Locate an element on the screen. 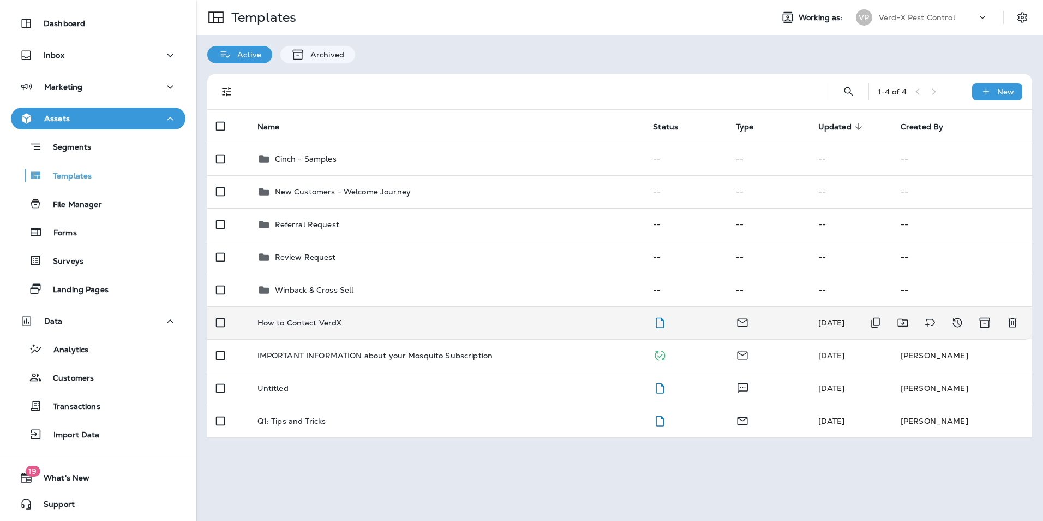  p: IMPORTANT INFORMATION about your Mosquito Subscription is located at coordinates (375, 355).